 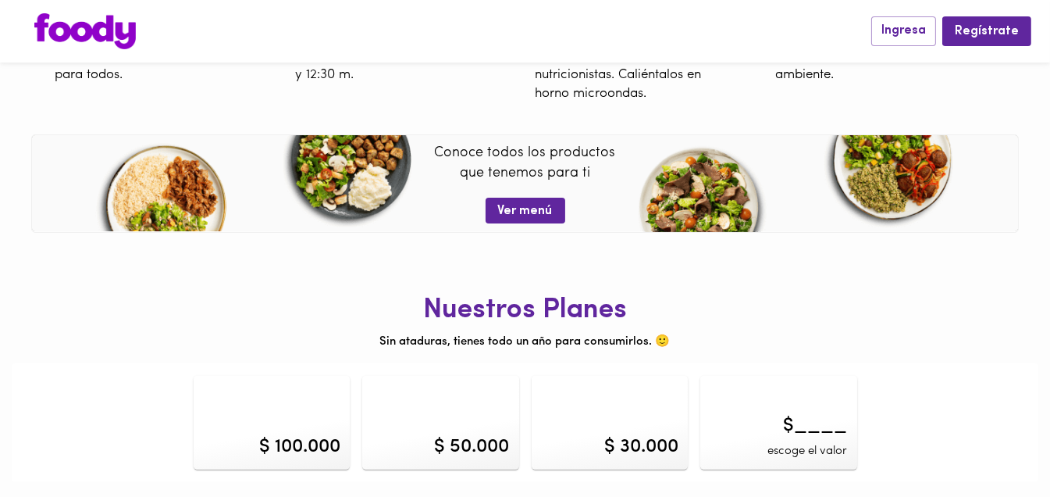 I want to click on span: Ver menú, so click(x=525, y=211).